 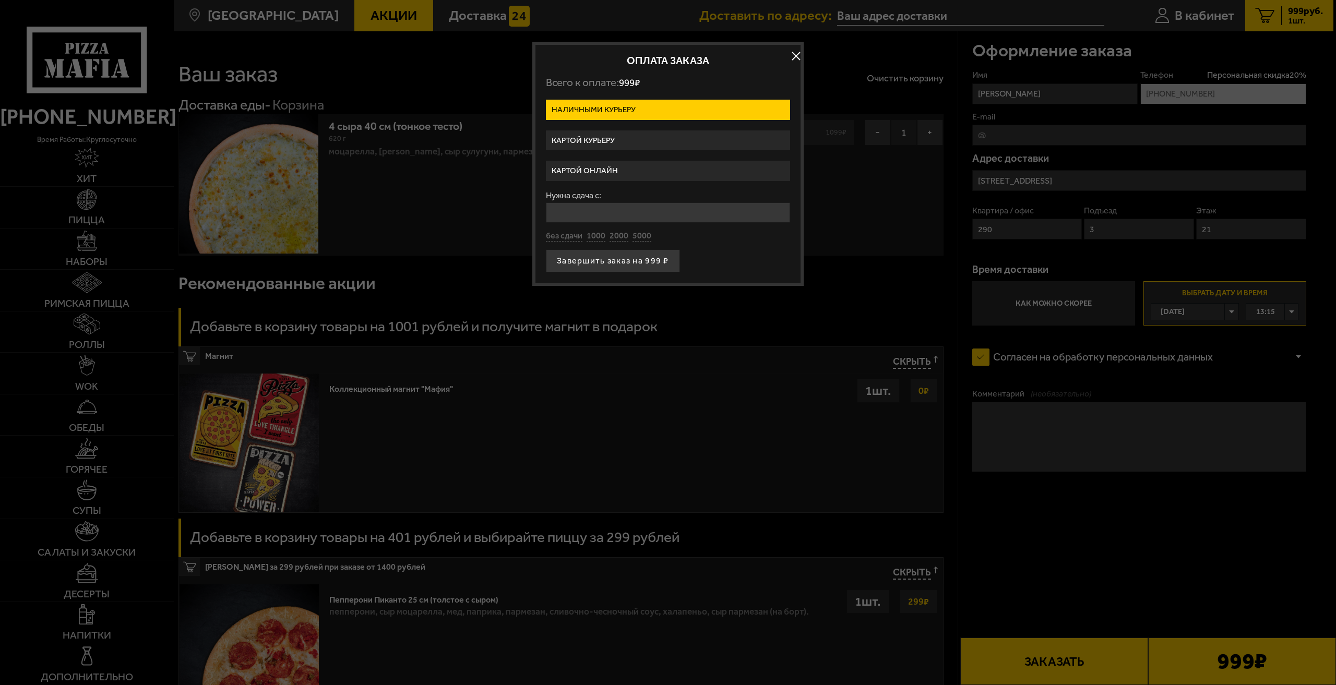 What do you see at coordinates (668, 196) in the screenshot?
I see `label: Нужна сдача с:` at bounding box center [668, 196].